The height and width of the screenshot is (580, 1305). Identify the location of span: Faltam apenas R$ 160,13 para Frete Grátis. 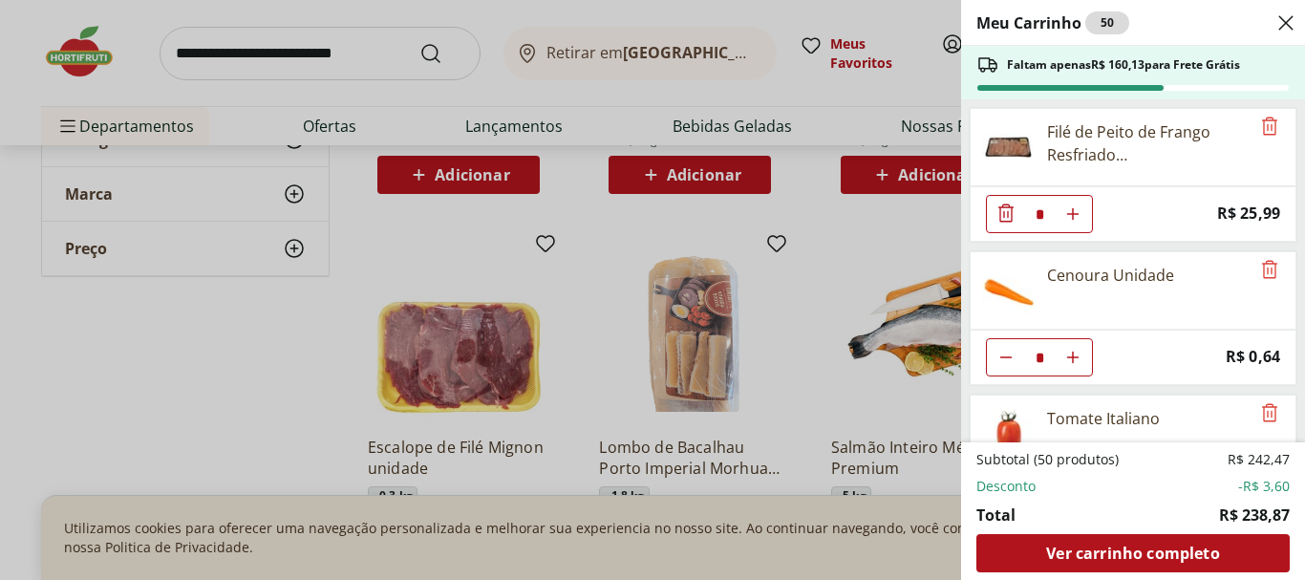
(1123, 65).